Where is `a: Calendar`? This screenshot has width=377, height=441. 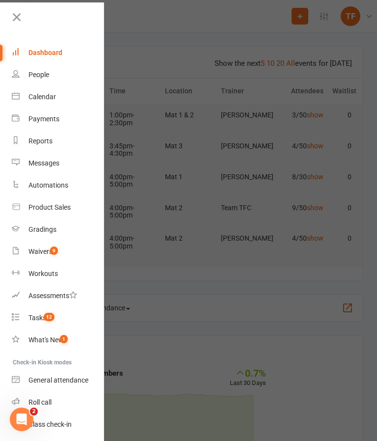 a: Calendar is located at coordinates (58, 97).